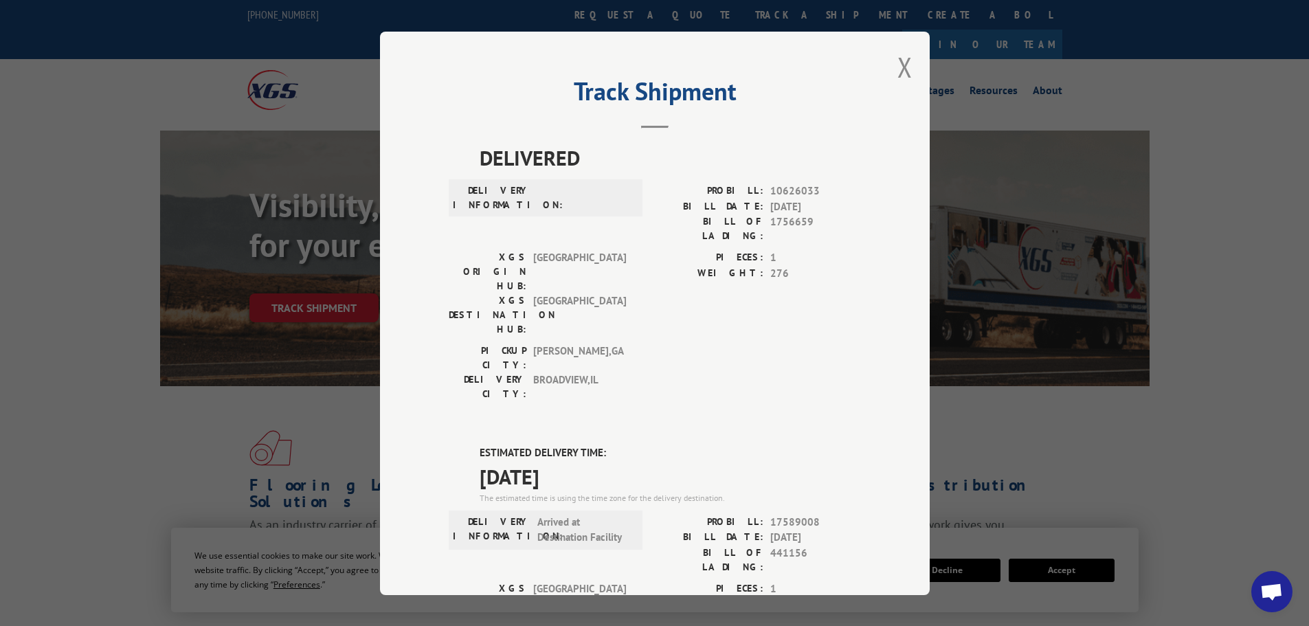 This screenshot has height=626, width=1309. What do you see at coordinates (815, 229) in the screenshot?
I see `span: 1756659` at bounding box center [815, 229].